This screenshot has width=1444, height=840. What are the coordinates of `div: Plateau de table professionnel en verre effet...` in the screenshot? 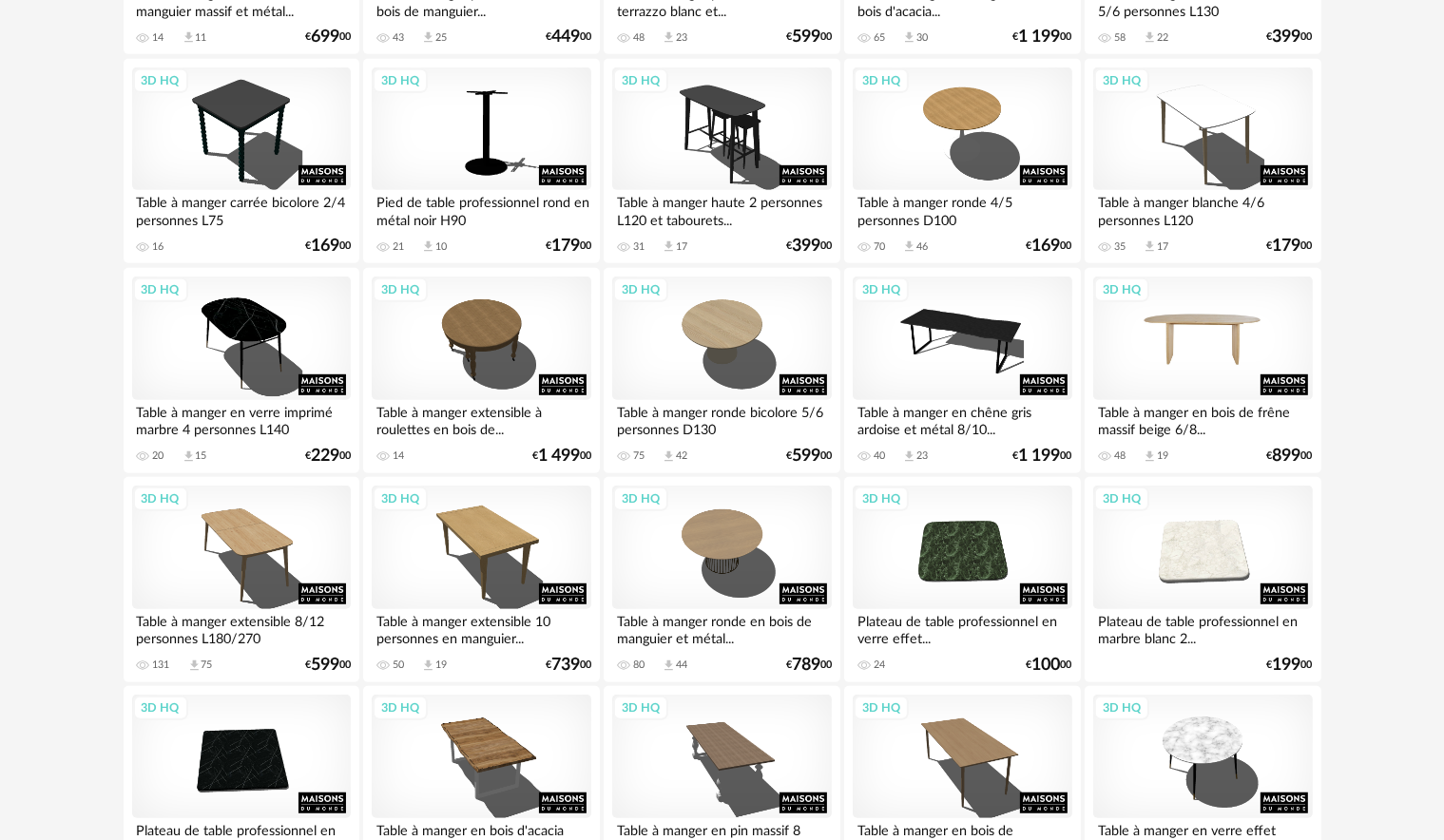 It's located at (962, 628).